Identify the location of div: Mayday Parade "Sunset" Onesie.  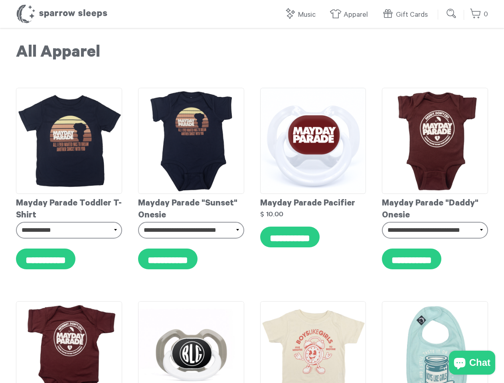
(191, 208).